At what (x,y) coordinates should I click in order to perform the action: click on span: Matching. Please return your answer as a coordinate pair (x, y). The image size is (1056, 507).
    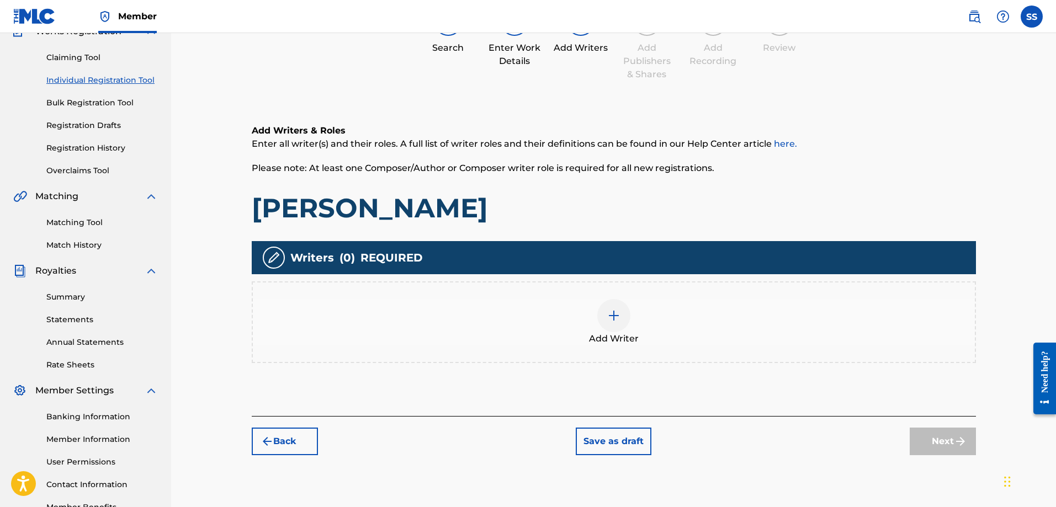
    Looking at the image, I should click on (57, 196).